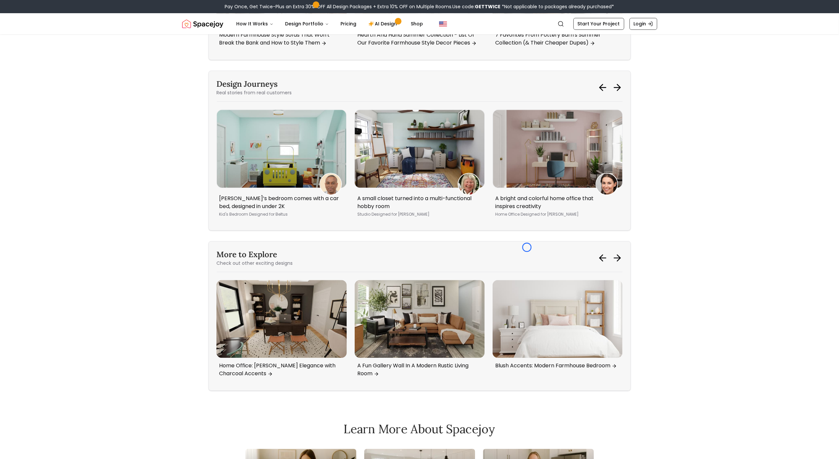  What do you see at coordinates (420, 331) in the screenshot?
I see `div: 2 / 6` at bounding box center [420, 331].